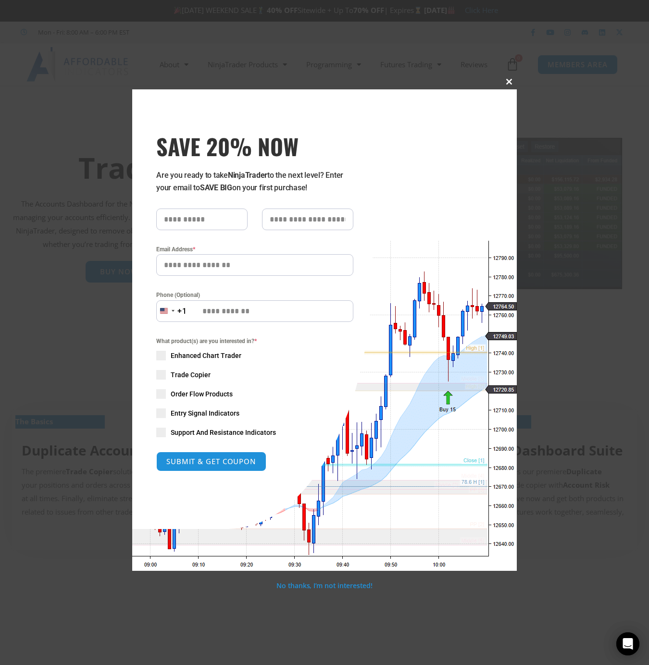 The image size is (649, 665). Describe the element at coordinates (190, 375) in the screenshot. I see `span: Trade Copier` at that location.